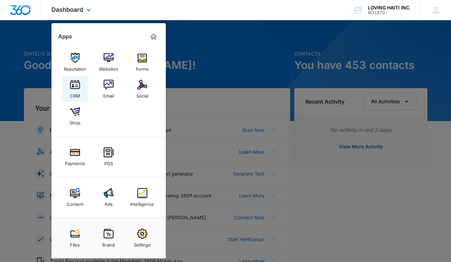  I want to click on span: Dashboard, so click(67, 9).